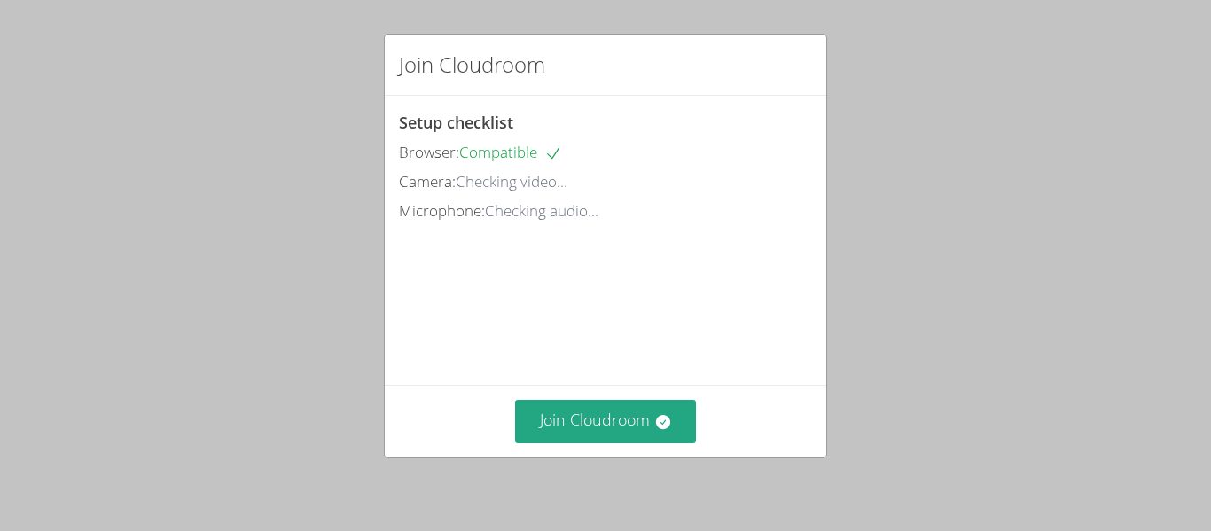 Image resolution: width=1211 pixels, height=531 pixels. I want to click on span: Setup checklist, so click(456, 122).